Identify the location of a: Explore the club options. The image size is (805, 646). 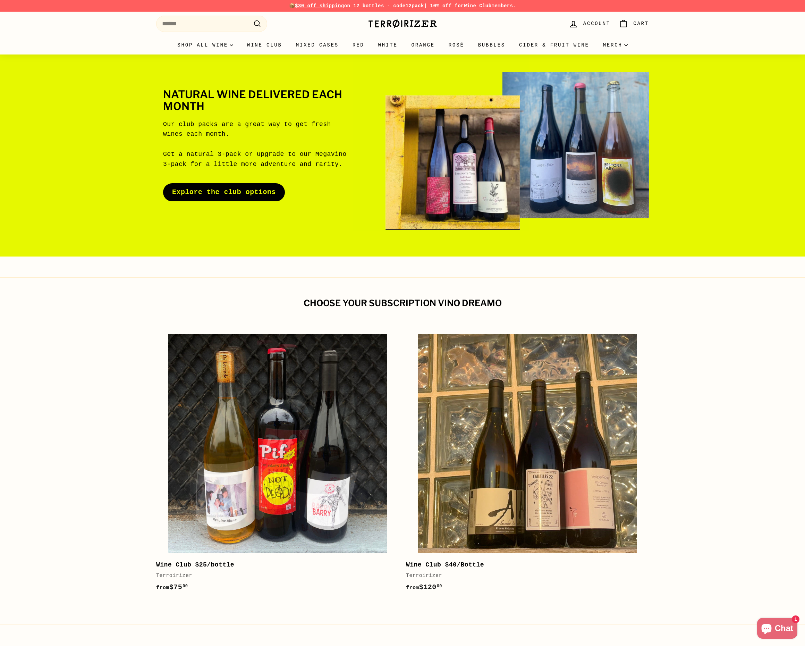
(224, 192).